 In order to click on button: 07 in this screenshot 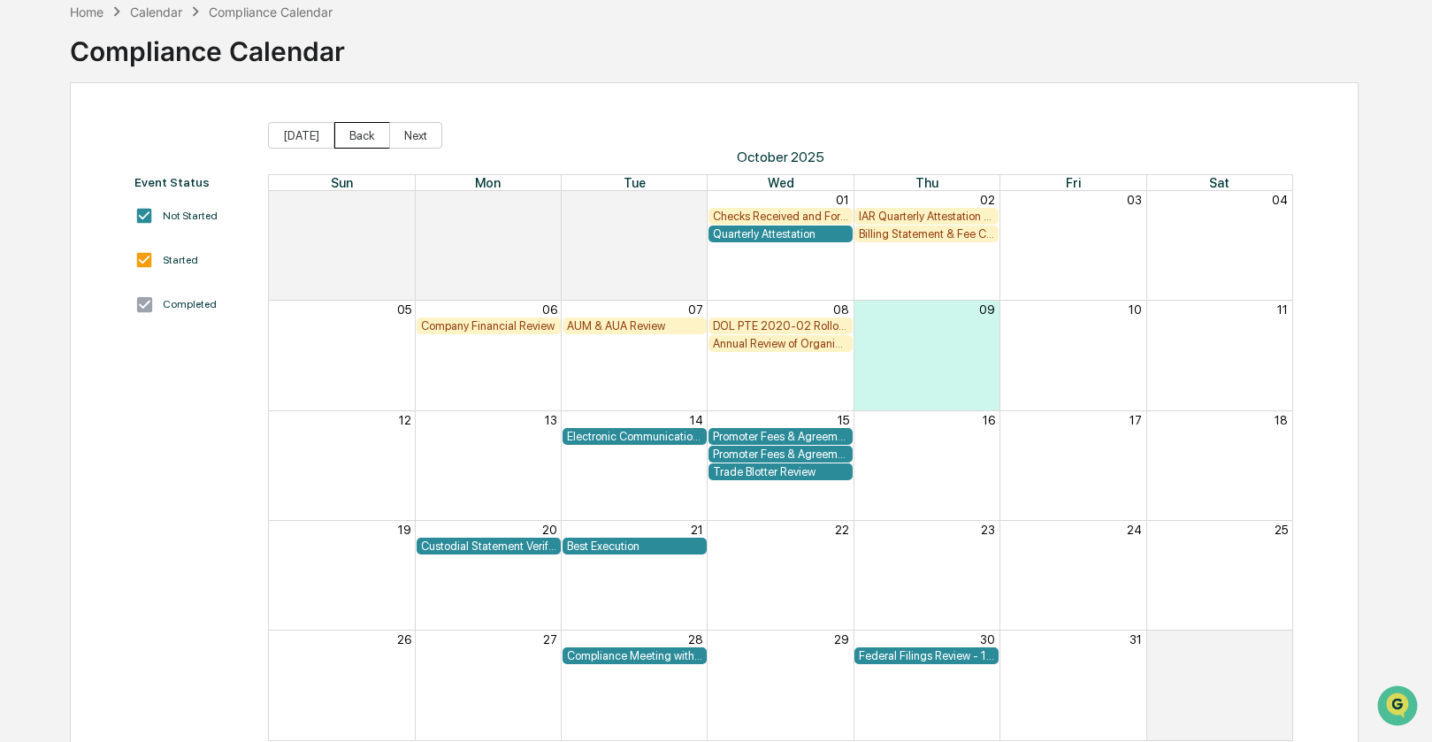, I will do `click(695, 309)`.